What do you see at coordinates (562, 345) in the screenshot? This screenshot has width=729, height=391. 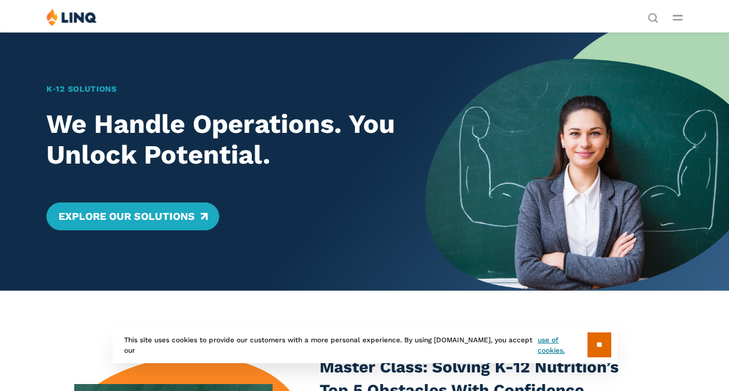 I see `a: use of cookies.` at bounding box center [562, 345].